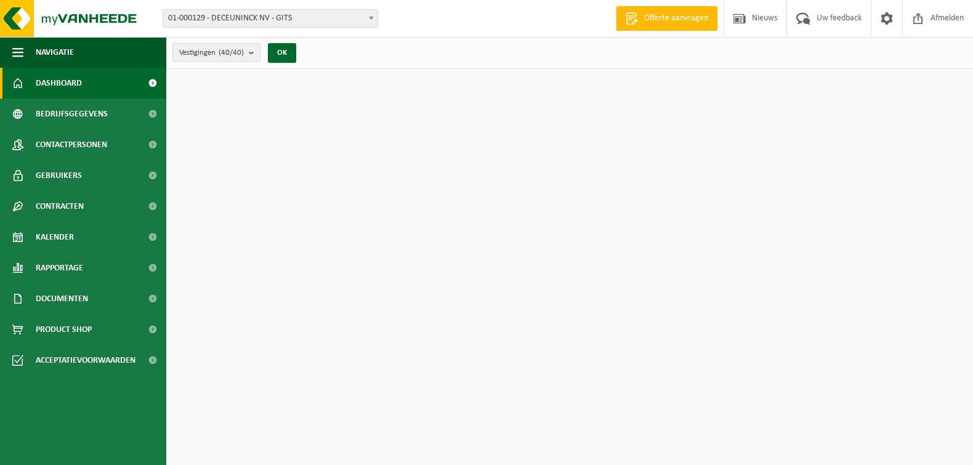 This screenshot has width=973, height=465. Describe the element at coordinates (86, 360) in the screenshot. I see `span: Acceptatievoorwaarden` at that location.